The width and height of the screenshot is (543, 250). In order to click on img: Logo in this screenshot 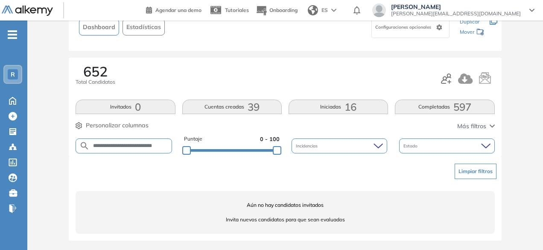, I will do `click(27, 11)`.